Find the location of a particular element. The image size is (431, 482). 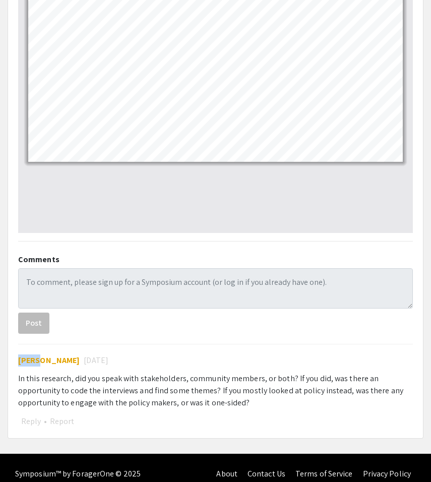

a: Privacy Policy is located at coordinates (387, 473).